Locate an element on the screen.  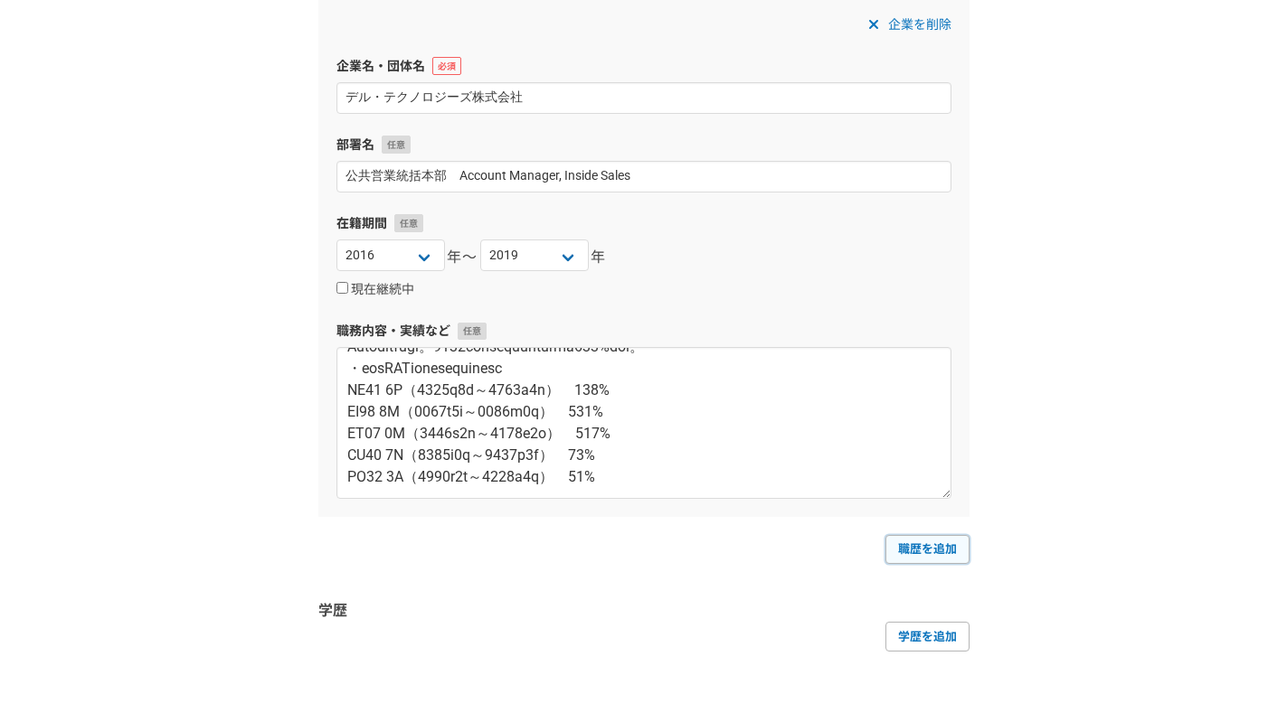
input: 開発2部 is located at coordinates (644, 176).